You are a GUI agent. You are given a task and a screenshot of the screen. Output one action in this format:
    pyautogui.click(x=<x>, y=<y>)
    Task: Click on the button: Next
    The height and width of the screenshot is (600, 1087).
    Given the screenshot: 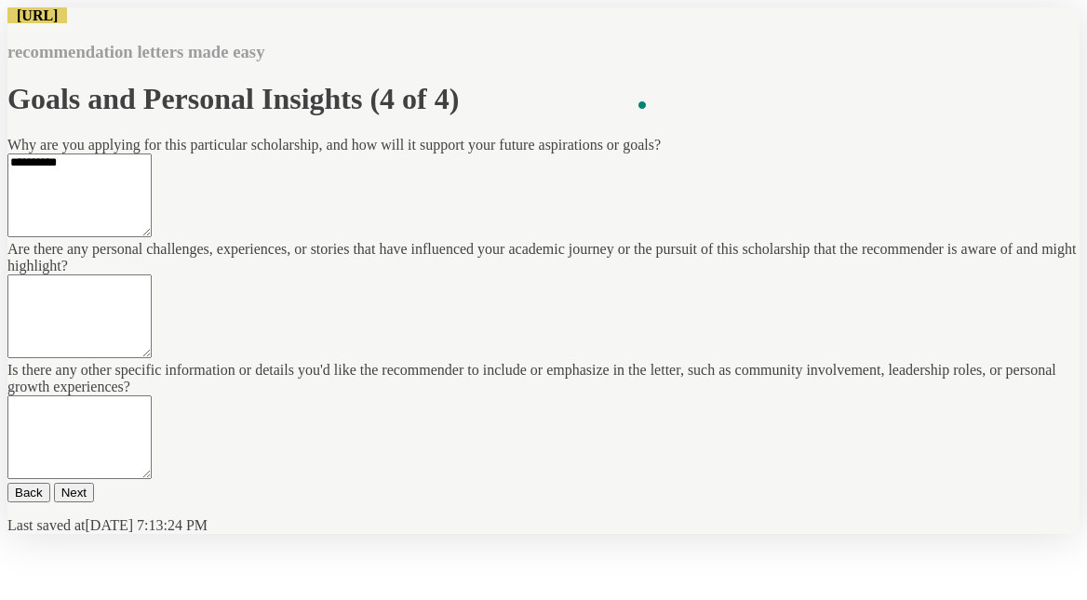 What is the action you would take?
    pyautogui.click(x=74, y=492)
    